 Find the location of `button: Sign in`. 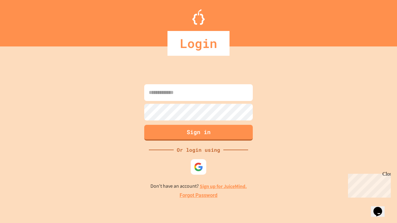

button: Sign in is located at coordinates (198, 133).